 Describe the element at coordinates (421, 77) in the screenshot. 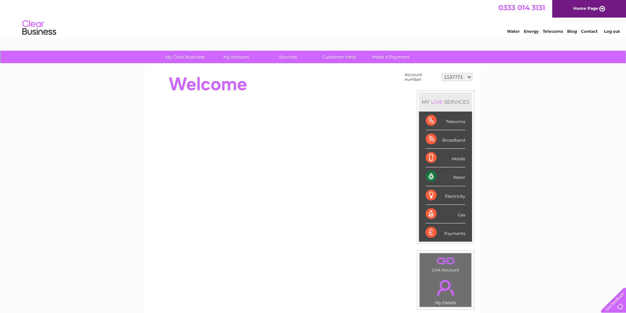

I see `td: Account number` at that location.